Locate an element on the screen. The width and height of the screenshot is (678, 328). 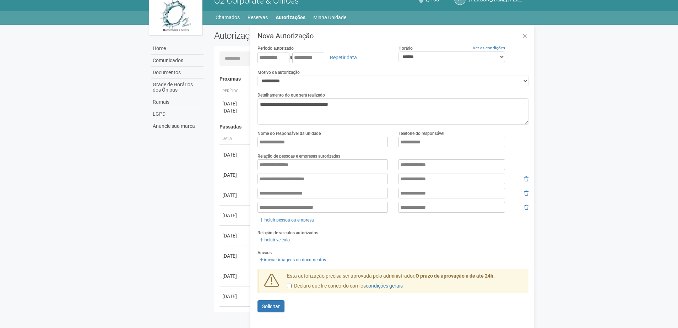
a: Ramais is located at coordinates (177, 102).